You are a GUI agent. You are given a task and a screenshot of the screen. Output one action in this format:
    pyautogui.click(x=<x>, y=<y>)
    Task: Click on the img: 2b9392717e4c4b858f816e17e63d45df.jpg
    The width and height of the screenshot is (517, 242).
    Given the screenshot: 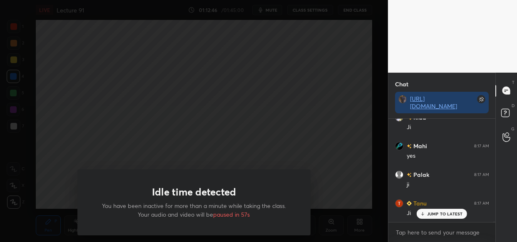 What is the action you would take?
    pyautogui.click(x=402, y=99)
    